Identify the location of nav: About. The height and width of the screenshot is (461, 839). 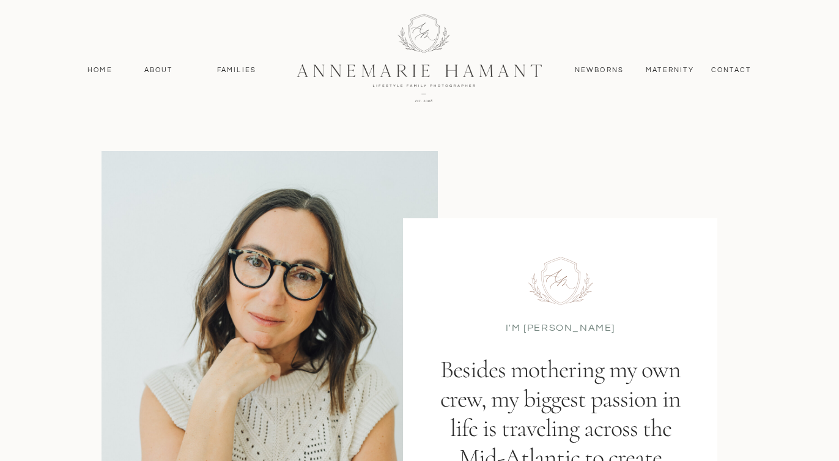
(158, 70).